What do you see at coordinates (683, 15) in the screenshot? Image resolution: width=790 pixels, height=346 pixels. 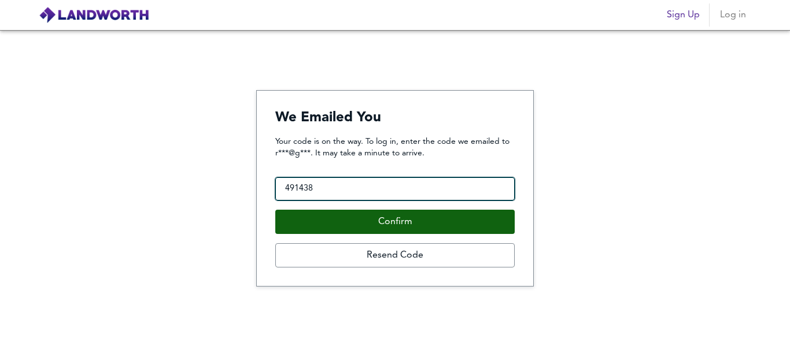 I see `button: Sign Up` at bounding box center [683, 15].